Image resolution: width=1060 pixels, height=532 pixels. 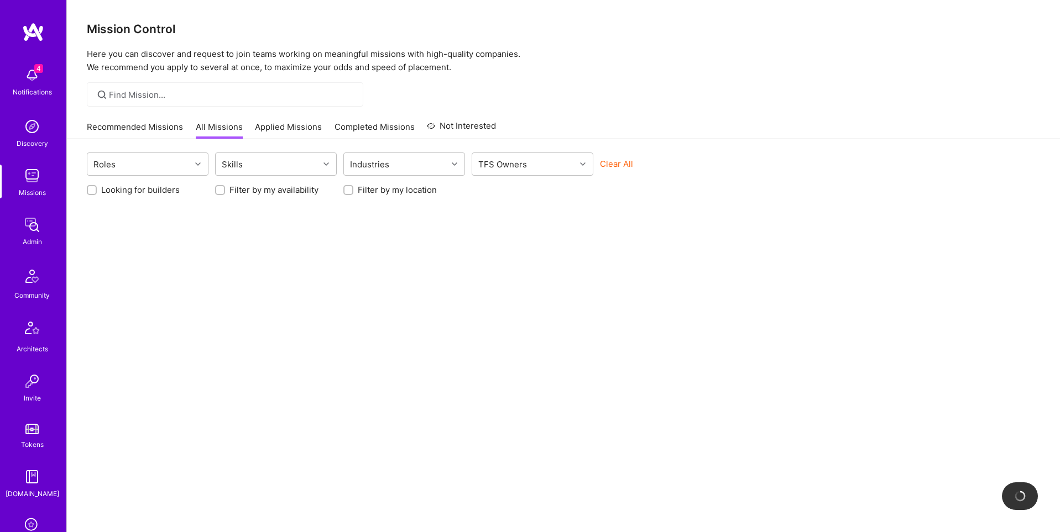 I want to click on div: Community, so click(x=32, y=295).